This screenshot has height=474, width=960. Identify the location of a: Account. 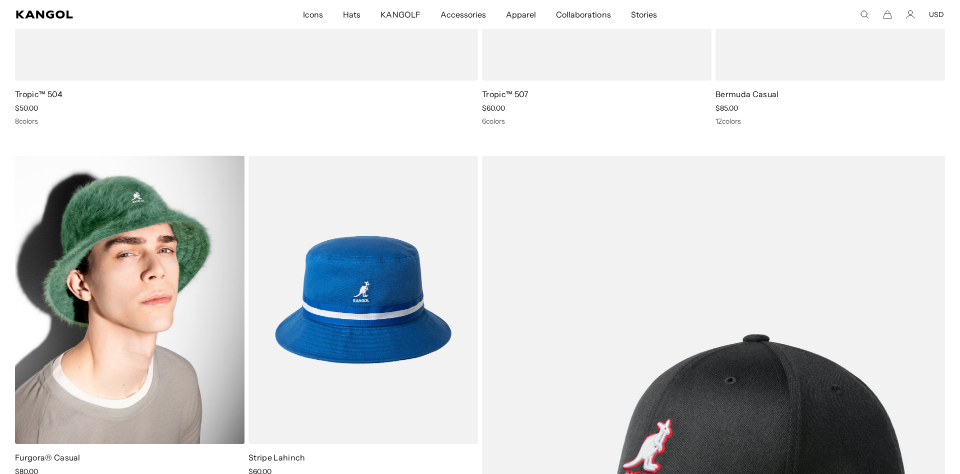
(911, 15).